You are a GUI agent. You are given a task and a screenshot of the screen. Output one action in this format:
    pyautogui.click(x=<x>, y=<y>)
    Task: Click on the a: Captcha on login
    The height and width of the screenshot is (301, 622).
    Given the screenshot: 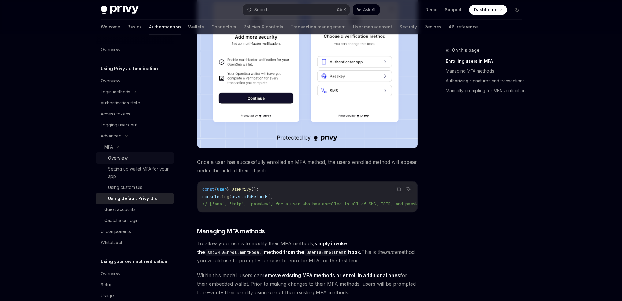 What is the action you would take?
    pyautogui.click(x=135, y=220)
    